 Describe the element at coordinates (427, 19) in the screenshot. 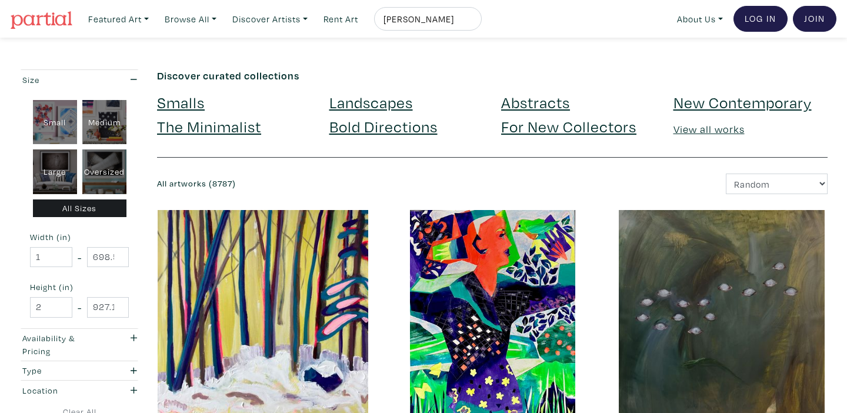

I see `input: Search` at that location.